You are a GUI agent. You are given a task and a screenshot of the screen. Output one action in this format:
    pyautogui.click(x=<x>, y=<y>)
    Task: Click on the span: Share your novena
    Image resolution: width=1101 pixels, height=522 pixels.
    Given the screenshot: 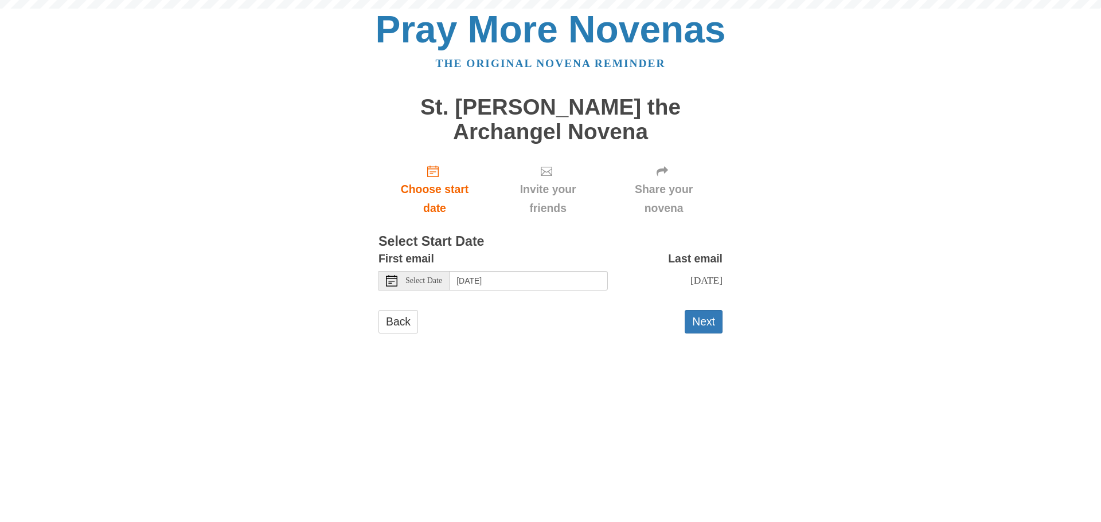 What is the action you would take?
    pyautogui.click(x=663, y=199)
    